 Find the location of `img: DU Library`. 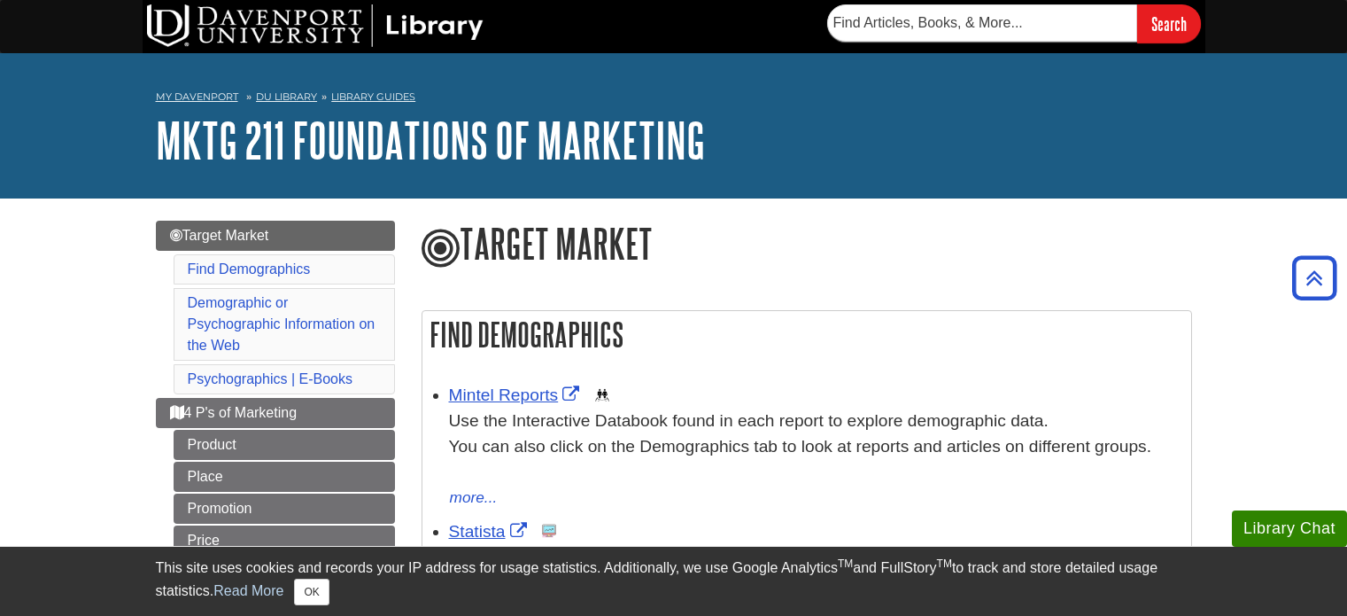

img: DU Library is located at coordinates (315, 26).